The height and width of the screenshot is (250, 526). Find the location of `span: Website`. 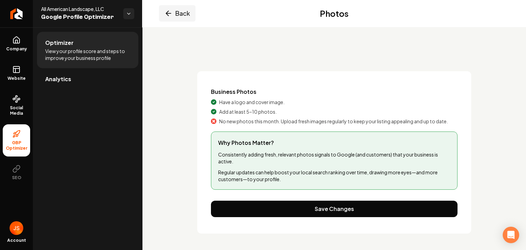

span: Website is located at coordinates (16, 78).